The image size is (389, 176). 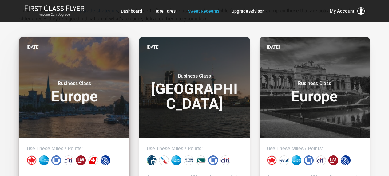 What do you see at coordinates (165, 11) in the screenshot?
I see `a: Rare Fares` at bounding box center [165, 11].